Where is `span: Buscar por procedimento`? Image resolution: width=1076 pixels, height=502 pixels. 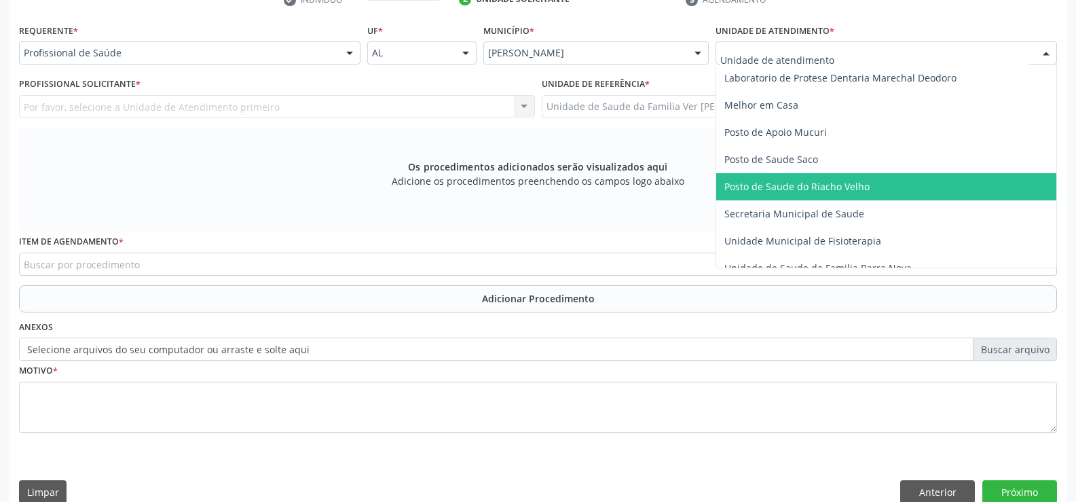
span: Buscar por procedimento is located at coordinates (81, 264).